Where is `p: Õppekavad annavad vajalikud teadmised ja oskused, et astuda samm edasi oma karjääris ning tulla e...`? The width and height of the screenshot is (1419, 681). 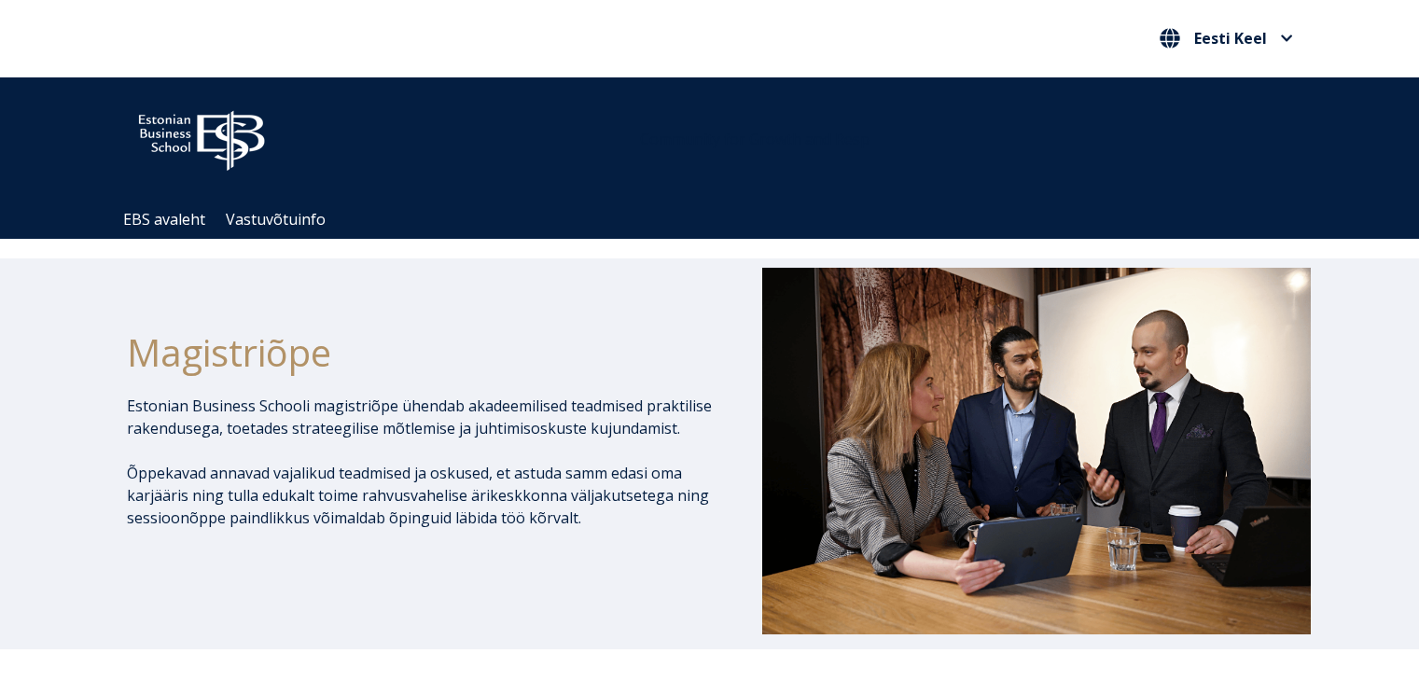
p: Õppekavad annavad vajalikud teadmised ja oskused, et astuda samm edasi oma karjääris ning tulla e... is located at coordinates (420, 495).